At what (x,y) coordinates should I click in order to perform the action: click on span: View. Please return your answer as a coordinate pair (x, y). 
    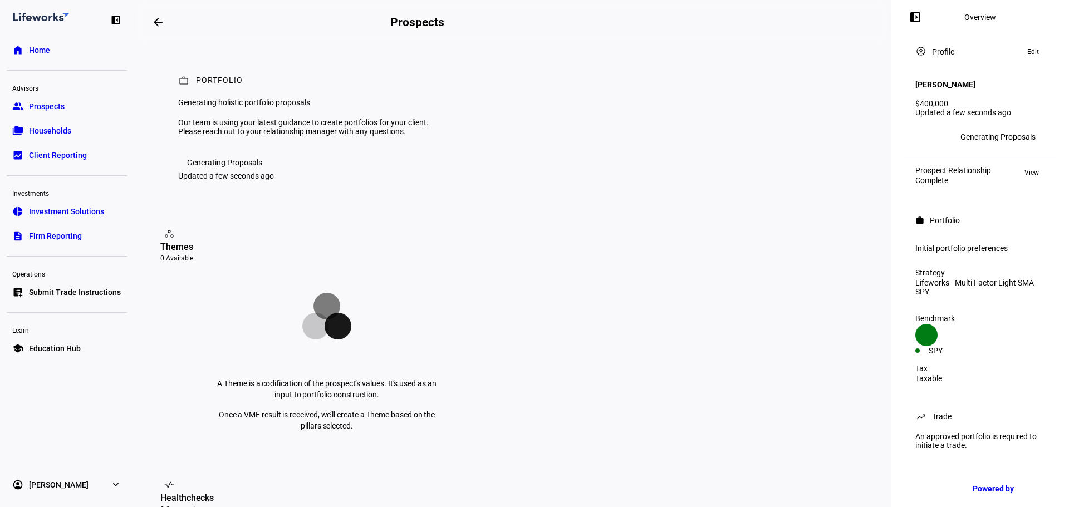
    Looking at the image, I should click on (1031, 173).